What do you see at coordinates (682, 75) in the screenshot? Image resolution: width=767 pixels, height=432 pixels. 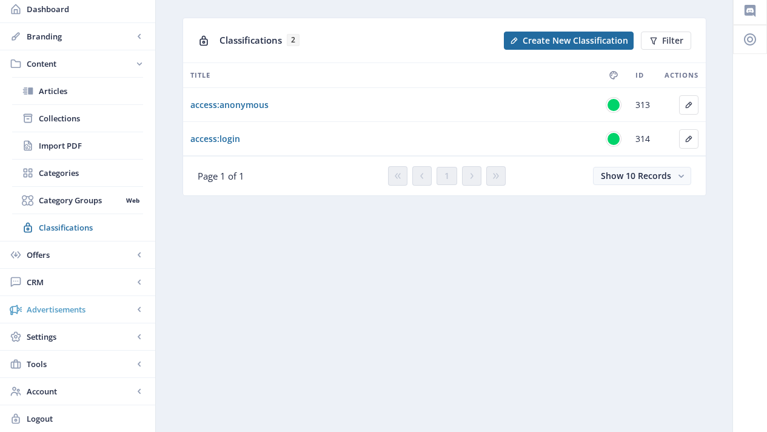 I see `span: Actions` at bounding box center [682, 75].